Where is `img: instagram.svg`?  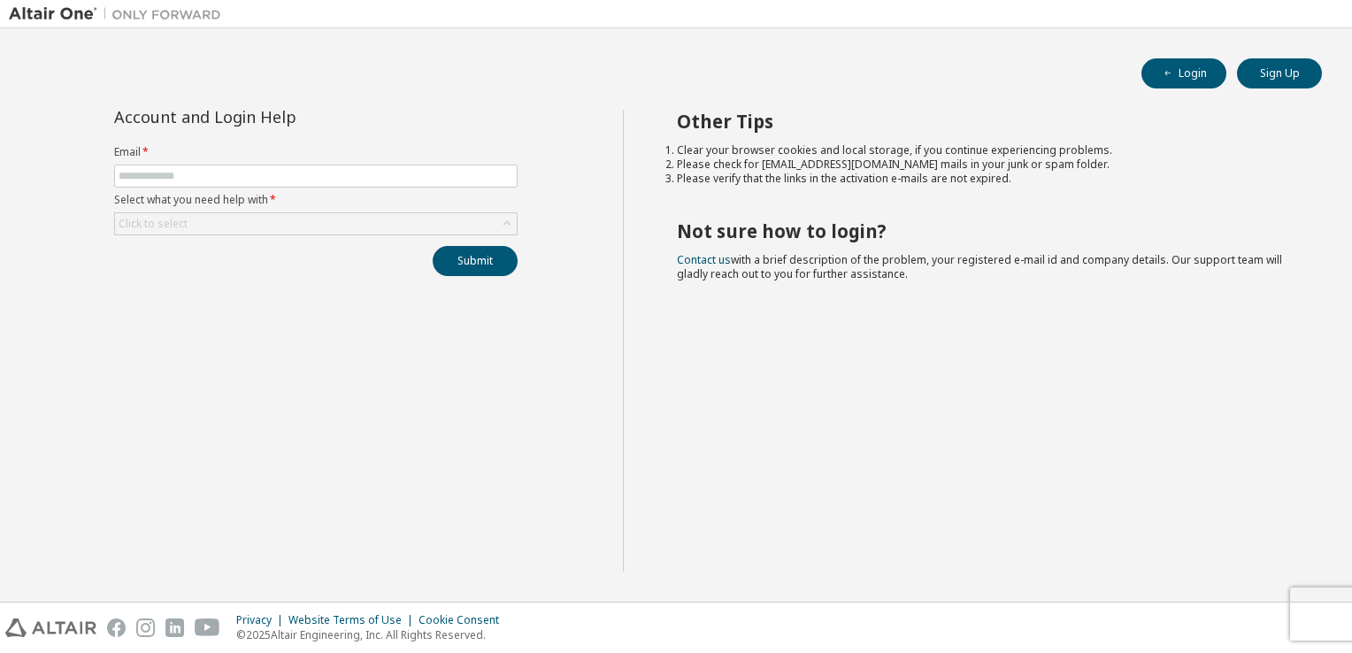 img: instagram.svg is located at coordinates (145, 627).